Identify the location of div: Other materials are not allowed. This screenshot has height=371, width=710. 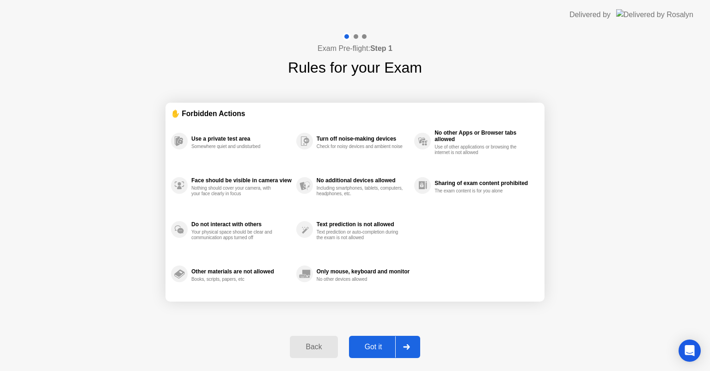
(241, 271).